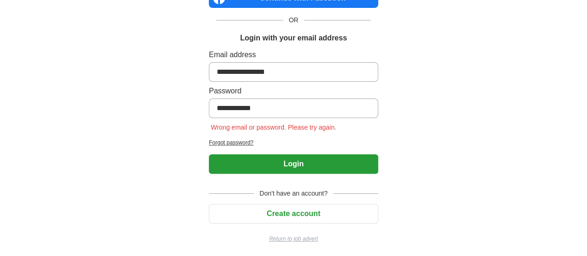 The width and height of the screenshot is (587, 256). Describe the element at coordinates (293, 38) in the screenshot. I see `h1: Login with your email address` at that location.